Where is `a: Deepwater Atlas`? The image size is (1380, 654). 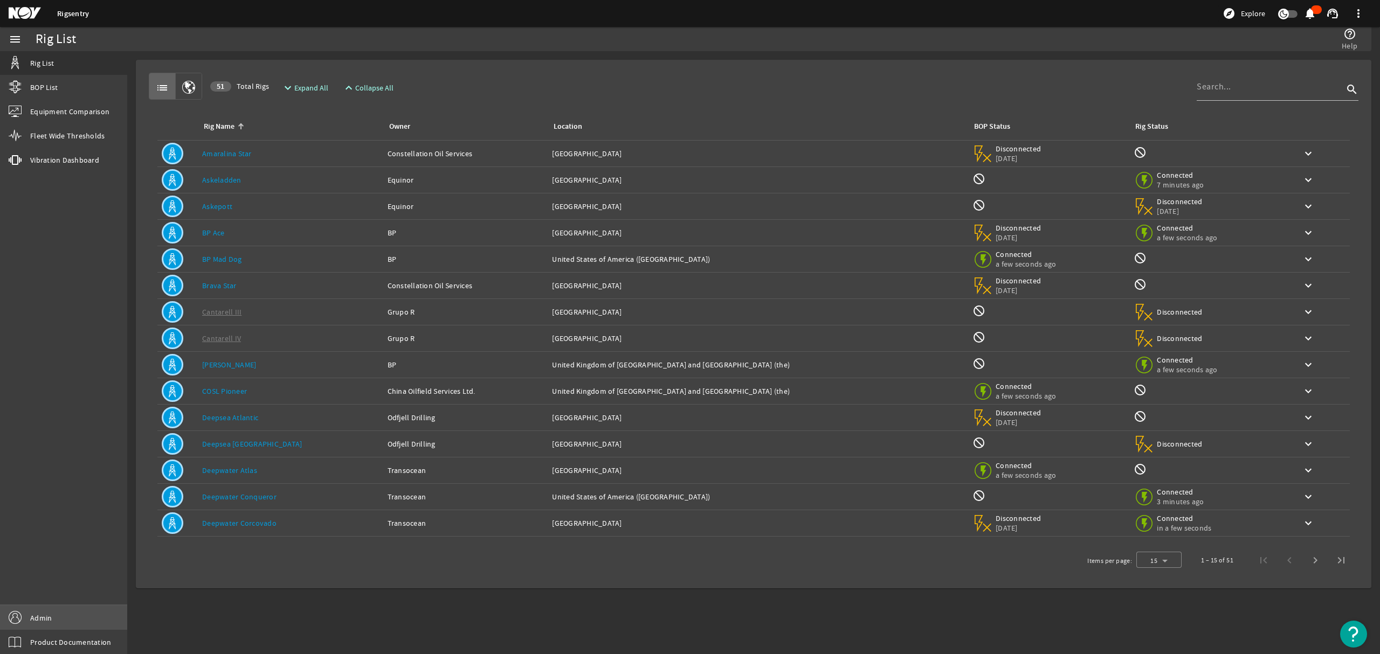
a: Deepwater Atlas is located at coordinates (230, 470).